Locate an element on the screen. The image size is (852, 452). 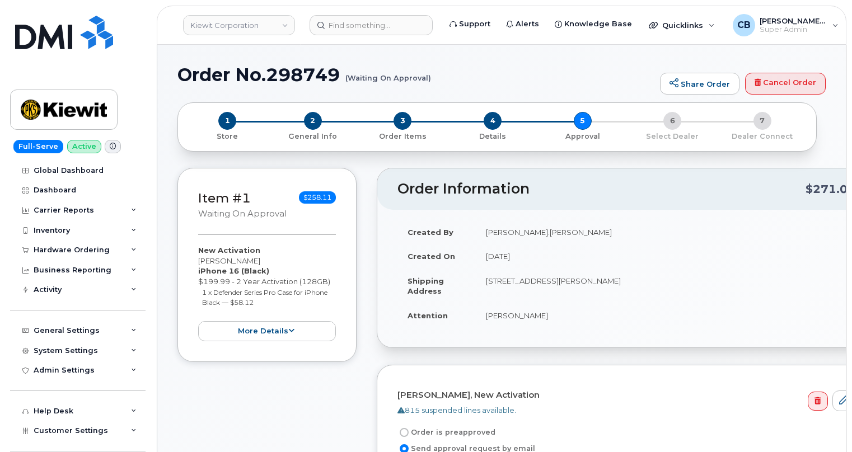
strong: Attention is located at coordinates (428, 316).